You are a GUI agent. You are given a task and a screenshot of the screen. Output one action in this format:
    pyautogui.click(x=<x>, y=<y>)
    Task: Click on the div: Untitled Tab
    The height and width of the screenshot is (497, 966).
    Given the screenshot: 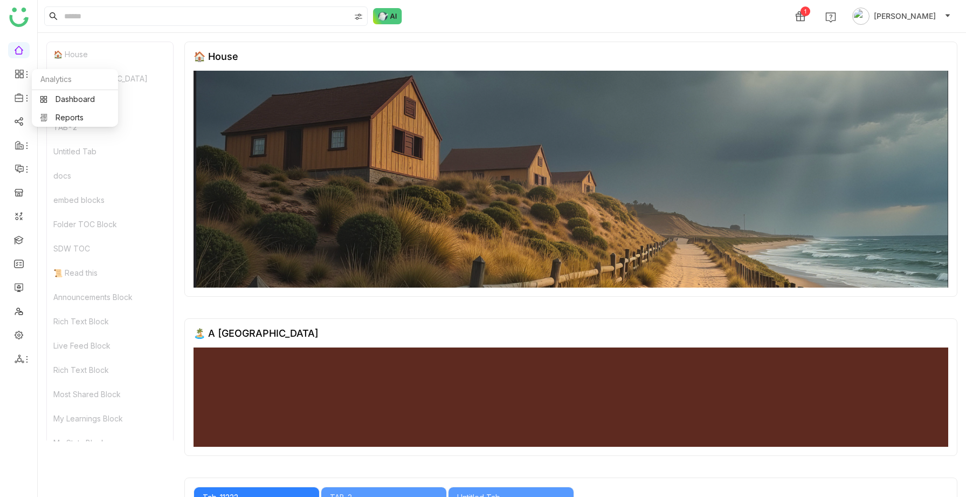 What is the action you would take?
    pyautogui.click(x=110, y=151)
    